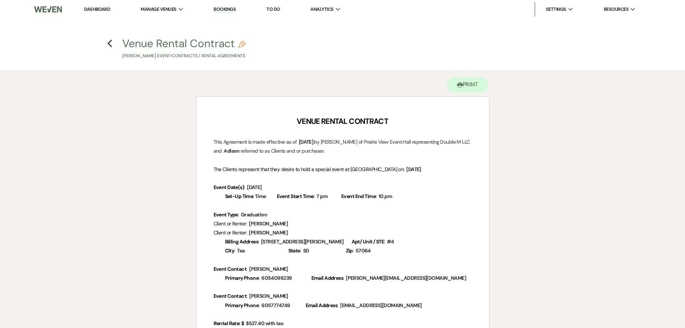 This screenshot has height=328, width=685. What do you see at coordinates (48, 9) in the screenshot?
I see `img: Weven Logo` at bounding box center [48, 9].